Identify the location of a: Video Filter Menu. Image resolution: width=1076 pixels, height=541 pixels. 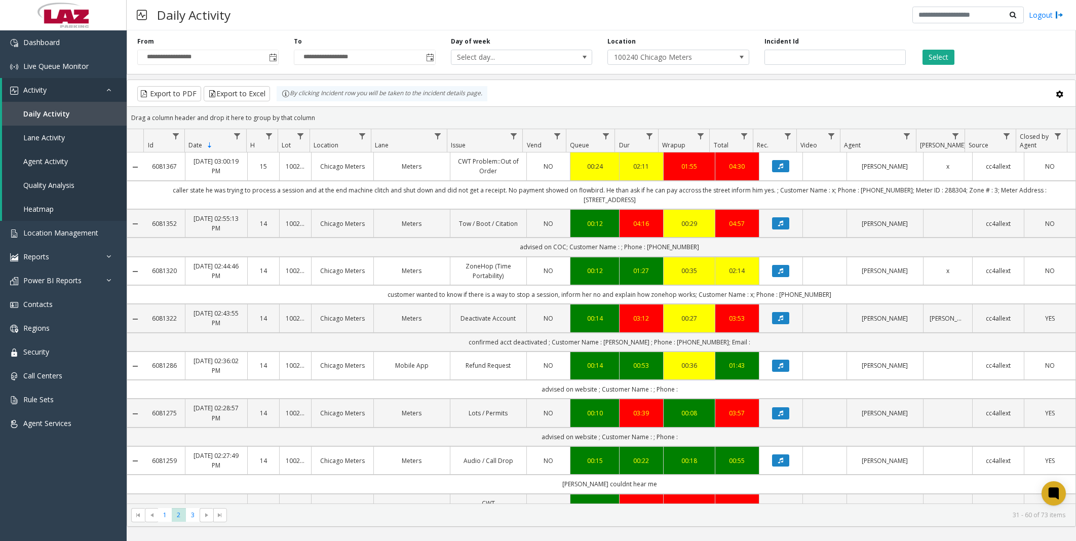
(831, 136).